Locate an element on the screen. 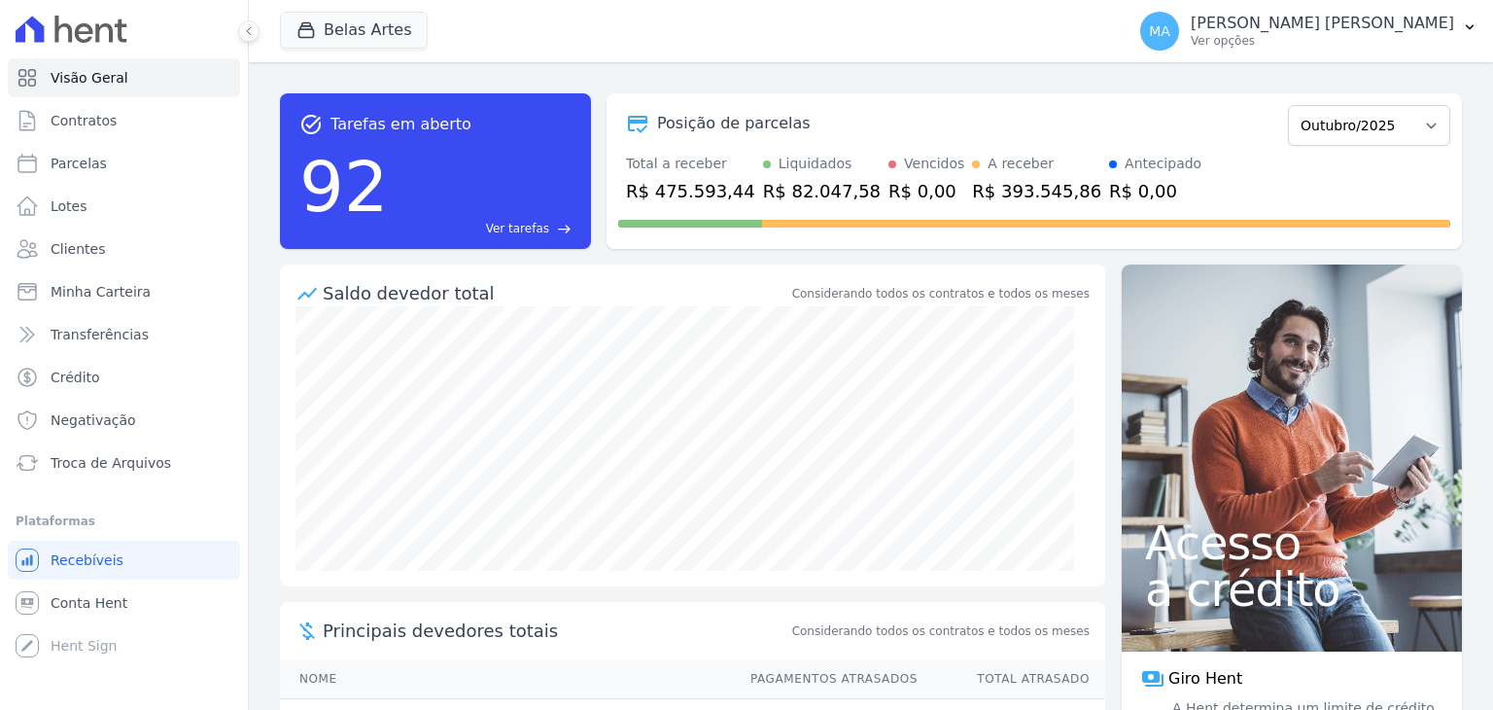 Image resolution: width=1493 pixels, height=710 pixels. a: Lotes is located at coordinates (123, 206).